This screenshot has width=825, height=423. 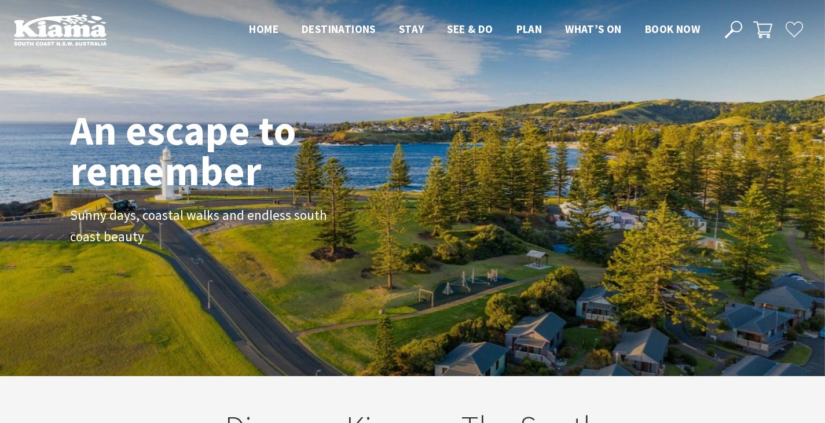 I want to click on span: Destinations, so click(x=339, y=29).